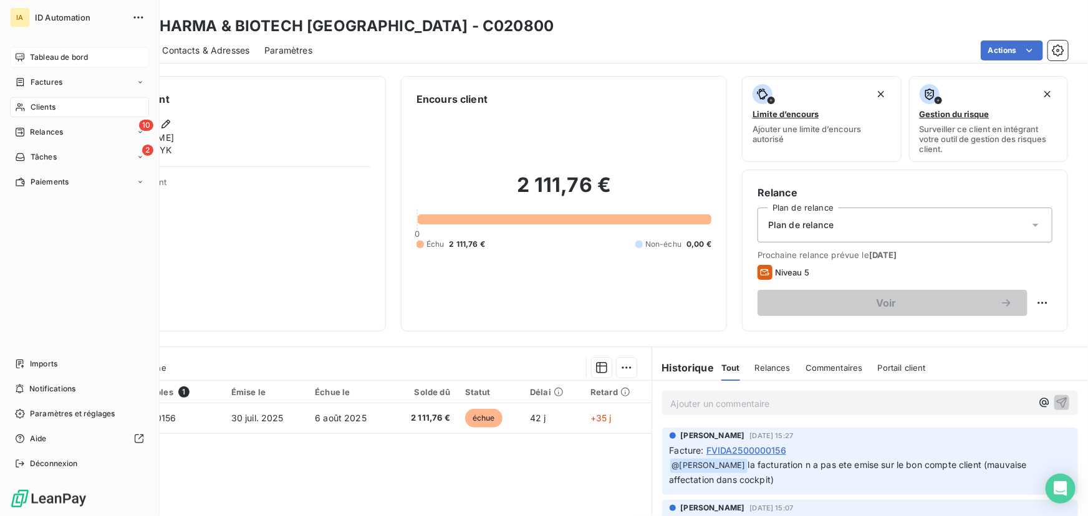 Image resolution: width=1088 pixels, height=516 pixels. Describe the element at coordinates (340, 418) in the screenshot. I see `span: 6 août 2025` at that location.